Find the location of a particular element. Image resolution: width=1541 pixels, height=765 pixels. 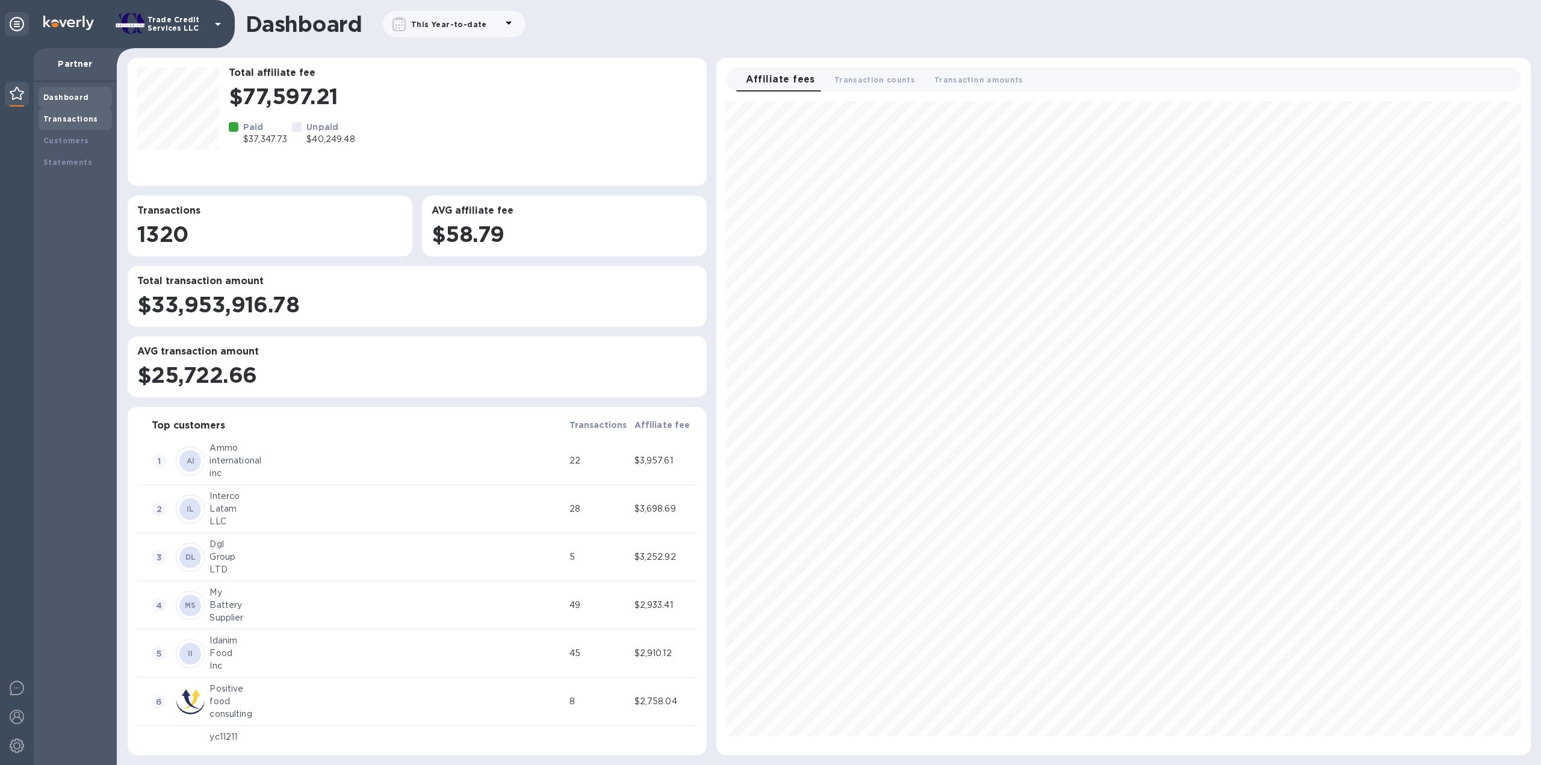

h1: $33,953,916.78 is located at coordinates (417, 305).